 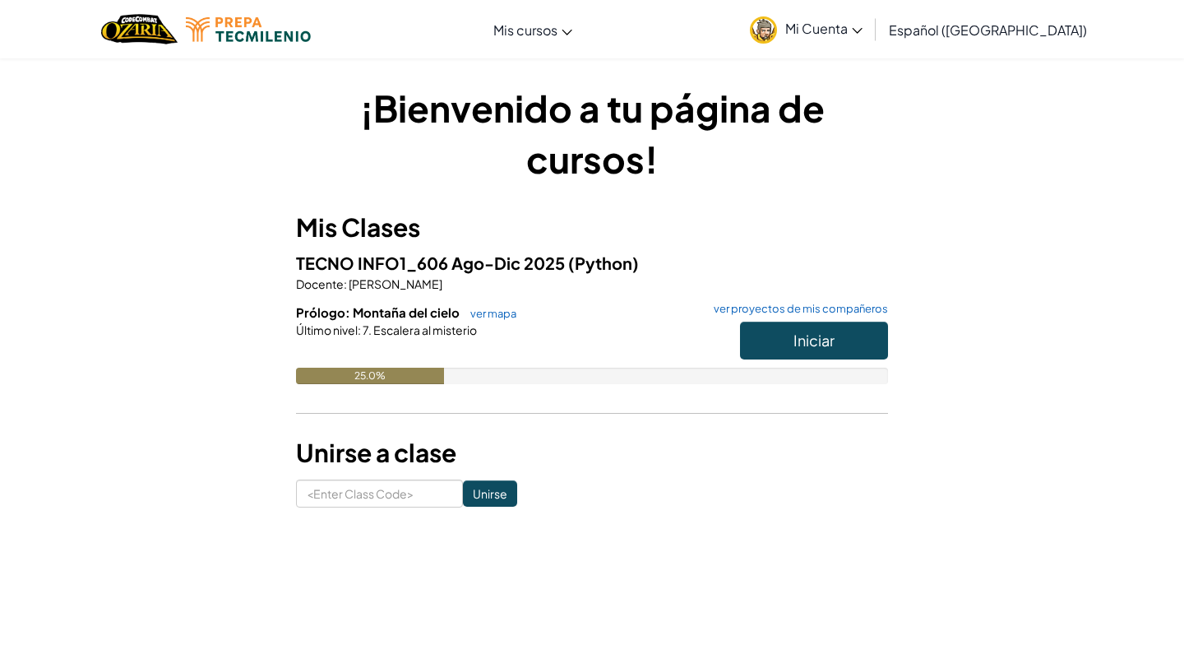 What do you see at coordinates (490, 494) in the screenshot?
I see `input: Unirse` at bounding box center [490, 494].